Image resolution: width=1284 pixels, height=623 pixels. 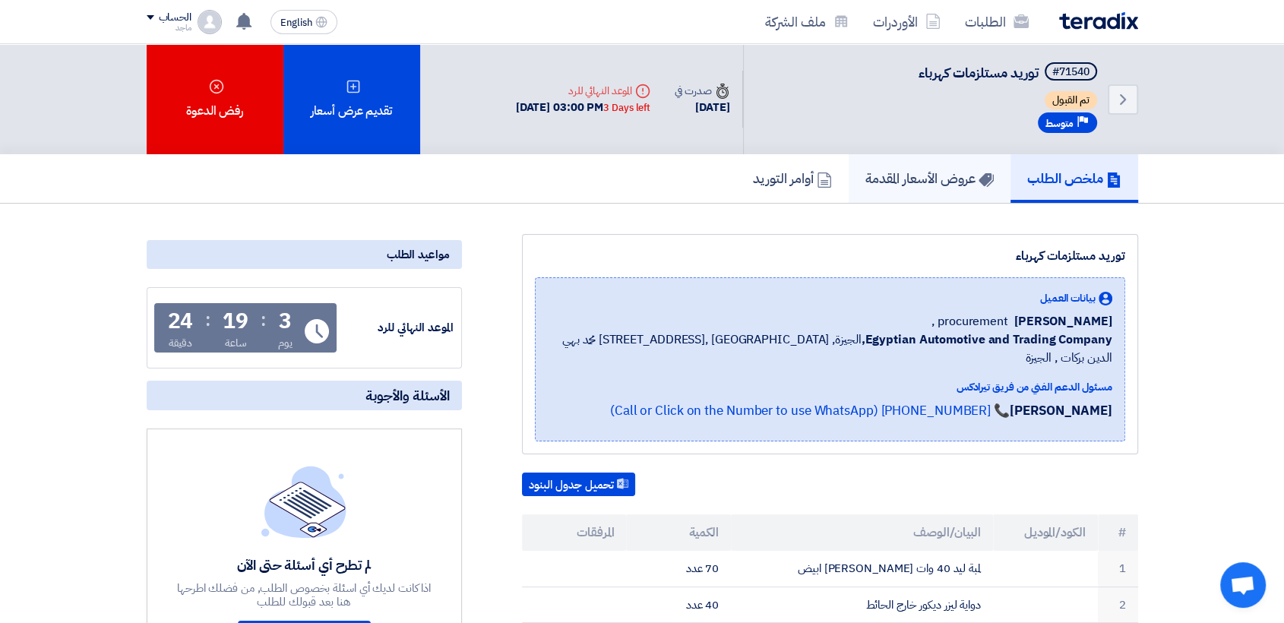 What do you see at coordinates (169, 27) in the screenshot?
I see `div: ماجد` at bounding box center [169, 27].